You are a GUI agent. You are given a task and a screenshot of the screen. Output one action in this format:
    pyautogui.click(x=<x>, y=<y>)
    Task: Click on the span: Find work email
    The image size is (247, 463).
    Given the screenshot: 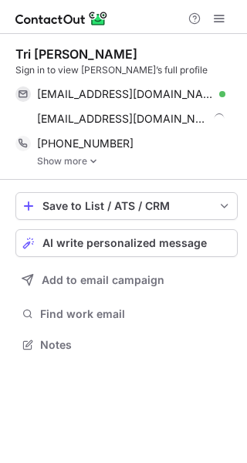 What is the action you would take?
    pyautogui.click(x=136, y=314)
    